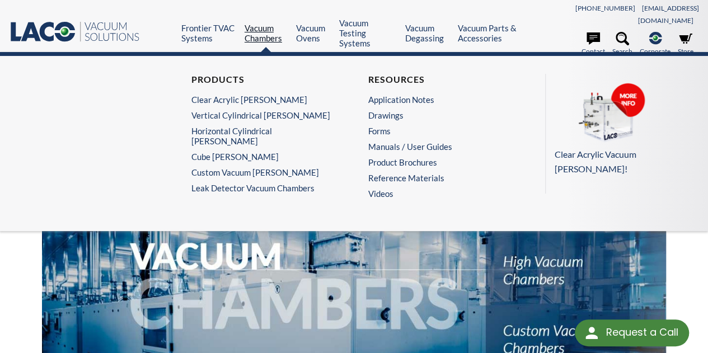 Image resolution: width=708 pixels, height=353 pixels. Describe the element at coordinates (266, 33) in the screenshot. I see `a: Vacuum Chambers` at that location.